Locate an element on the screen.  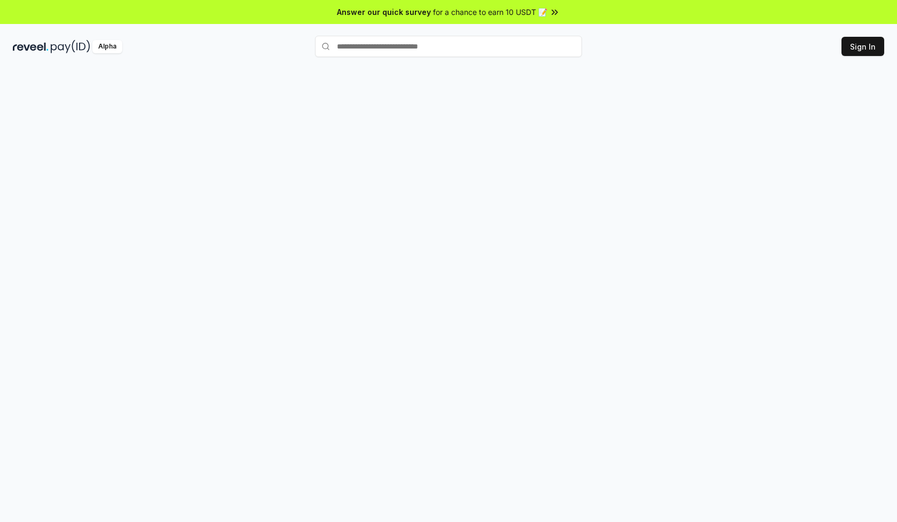
img: pay_id is located at coordinates (70, 46).